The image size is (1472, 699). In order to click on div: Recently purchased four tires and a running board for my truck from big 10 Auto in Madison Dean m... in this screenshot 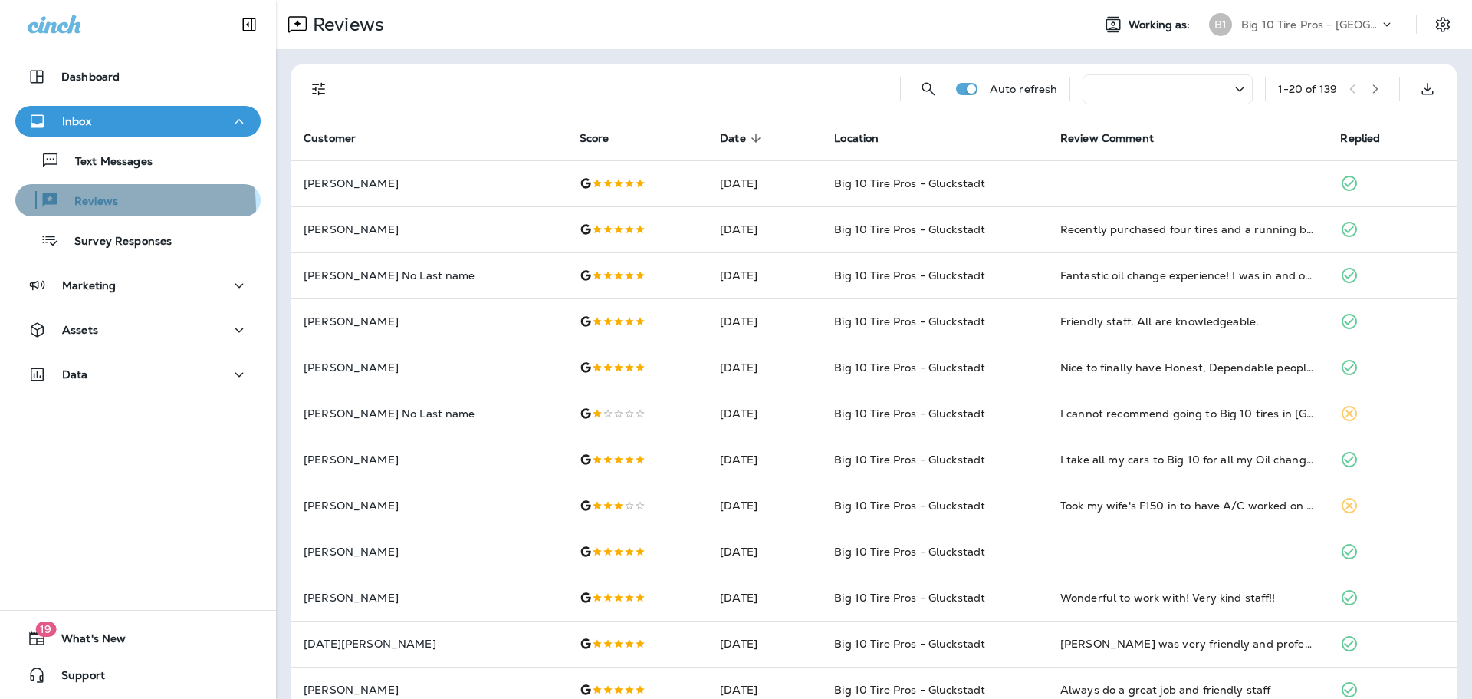, I will do `click(1189, 229)`.